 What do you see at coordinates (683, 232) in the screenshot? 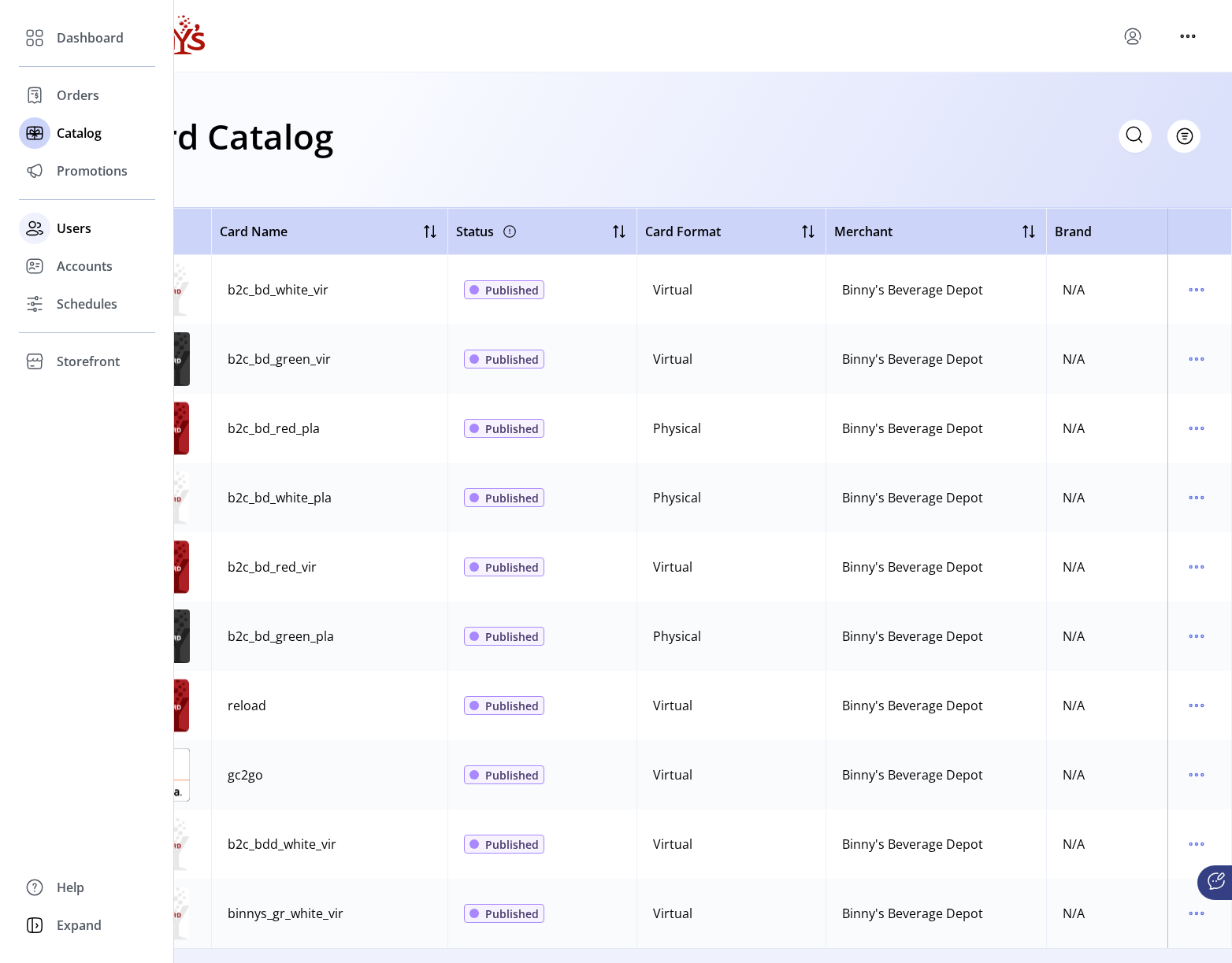
I see `span: Card Format` at bounding box center [683, 232].